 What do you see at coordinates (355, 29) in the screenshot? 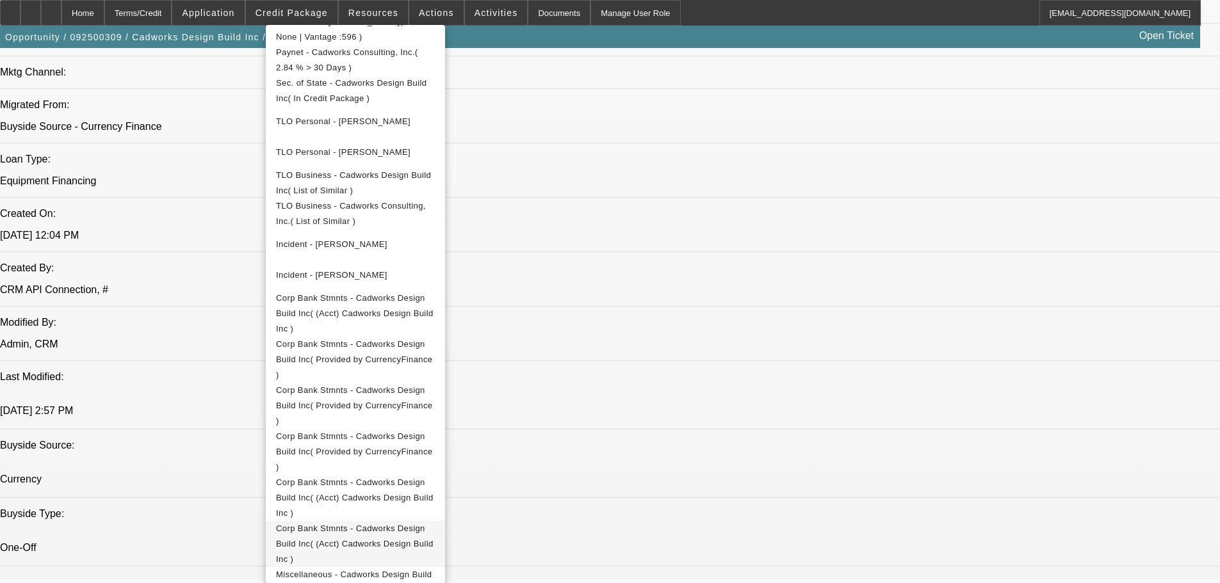
I see `button: Transunion - Browne, Robert( Fico: None | Vantage :596 )` at bounding box center [355, 29].